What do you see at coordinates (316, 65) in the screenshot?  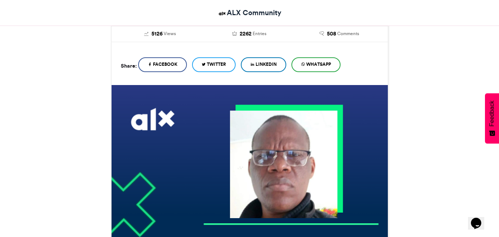 I see `a: WhatsApp` at bounding box center [316, 65].